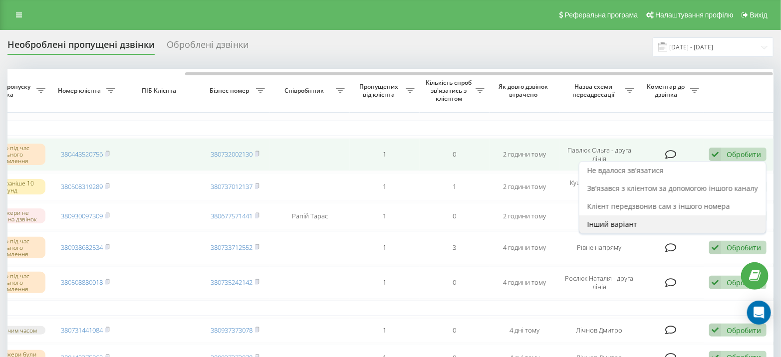 The height and width of the screenshot is (357, 781). Describe the element at coordinates (625, 170) in the screenshot. I see `span: Не вдалося зв'язатися` at that location.